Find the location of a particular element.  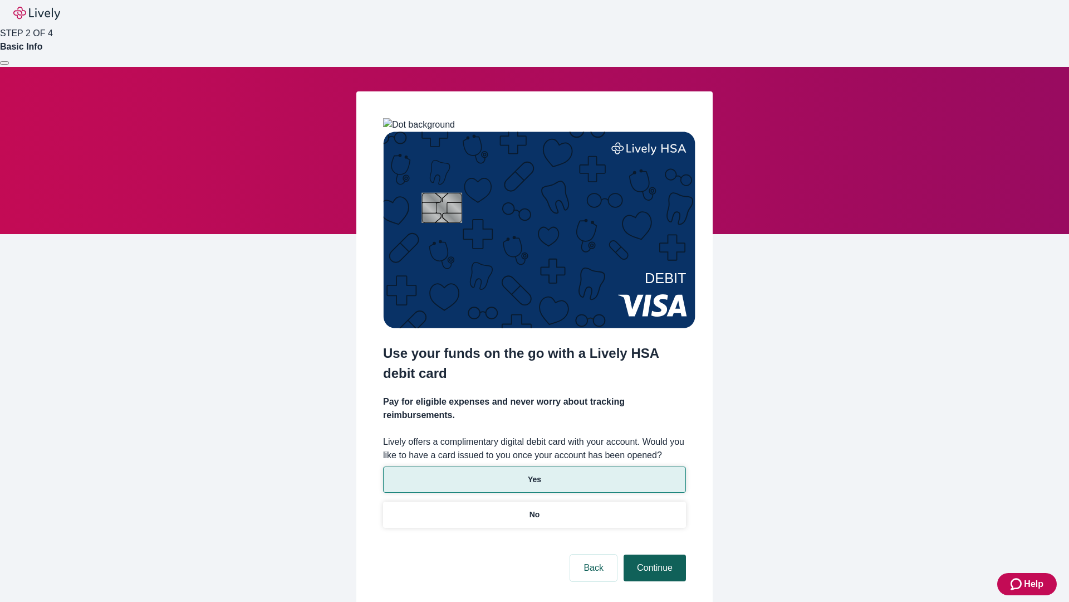

img: Debit card is located at coordinates (539, 229).